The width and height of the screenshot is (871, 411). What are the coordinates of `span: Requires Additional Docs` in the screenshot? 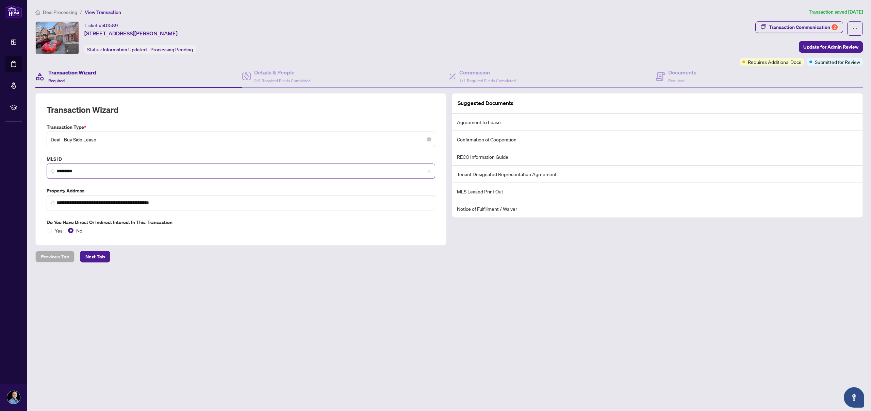 It's located at (774, 62).